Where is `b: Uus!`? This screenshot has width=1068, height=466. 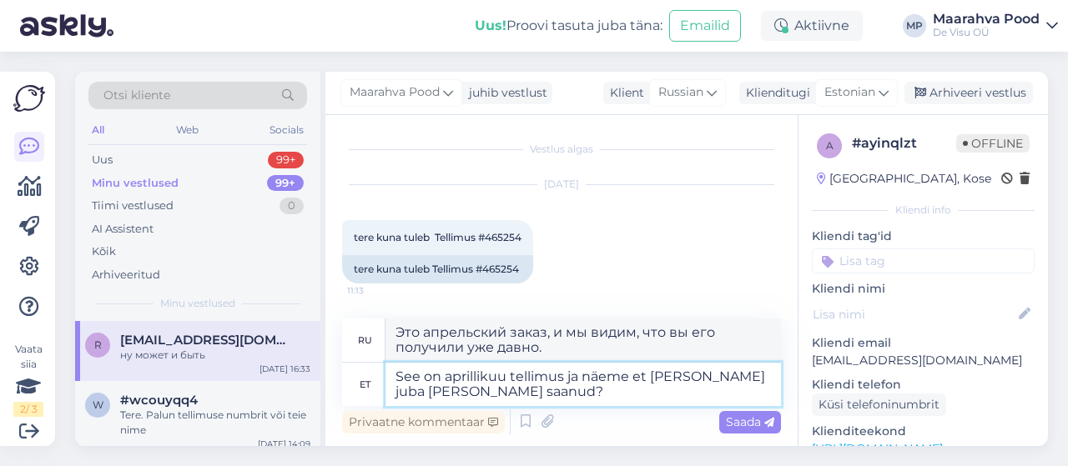 b: Uus! is located at coordinates (491, 25).